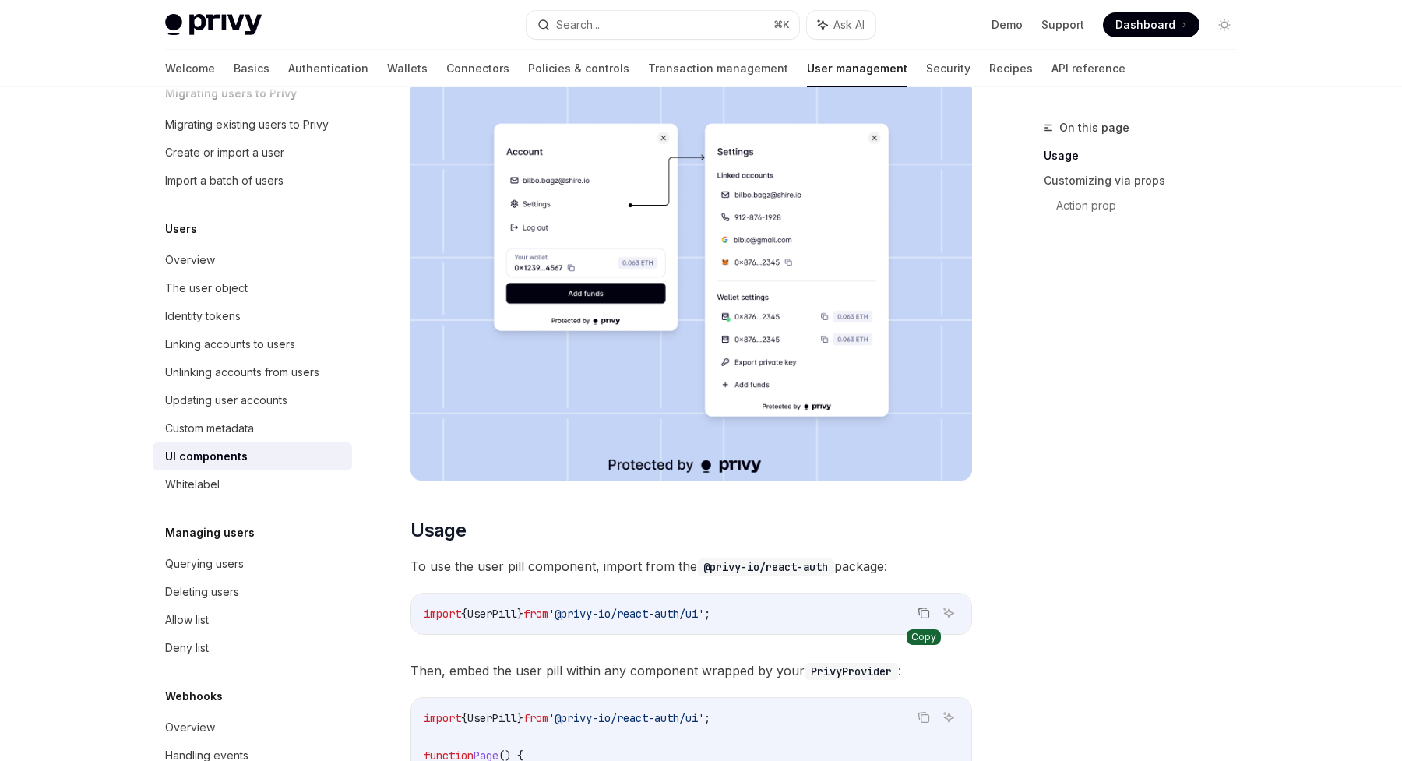 The height and width of the screenshot is (761, 1402). What do you see at coordinates (1147, 181) in the screenshot?
I see `a: Customizing via props` at bounding box center [1147, 181].